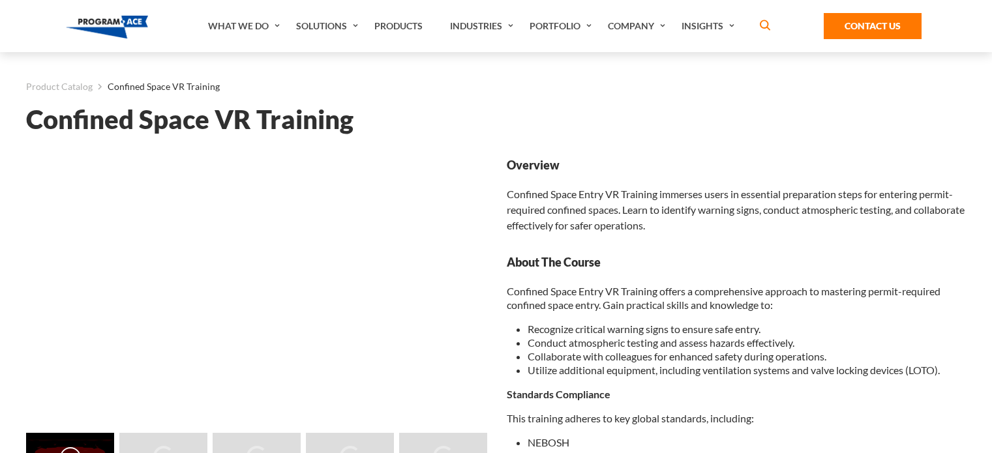 This screenshot has height=453, width=992. What do you see at coordinates (737, 298) in the screenshot?
I see `p: Confined Space Entry VR Training offers a comprehensive approach to mastering permit-required con...` at bounding box center [737, 298].